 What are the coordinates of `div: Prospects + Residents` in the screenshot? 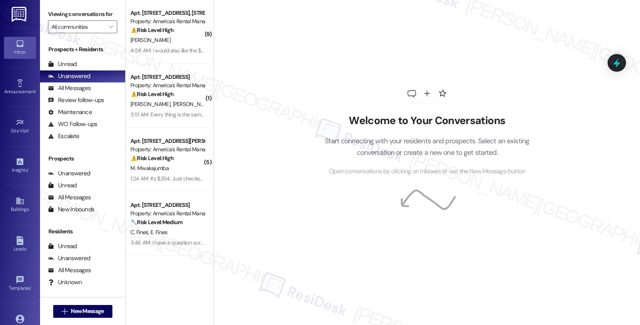 It's located at (82, 49).